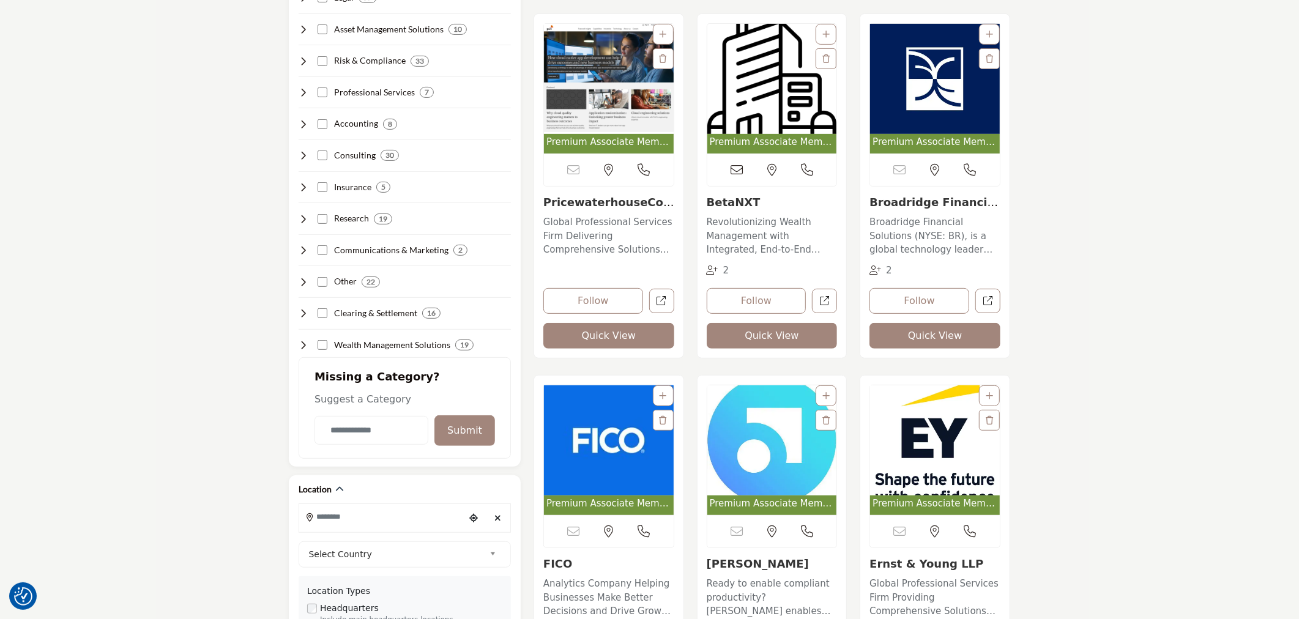 Image resolution: width=1299 pixels, height=619 pixels. What do you see at coordinates (987, 301) in the screenshot?
I see `a: Open broadridge-financial-solutions-inc in new tab` at bounding box center [987, 301].